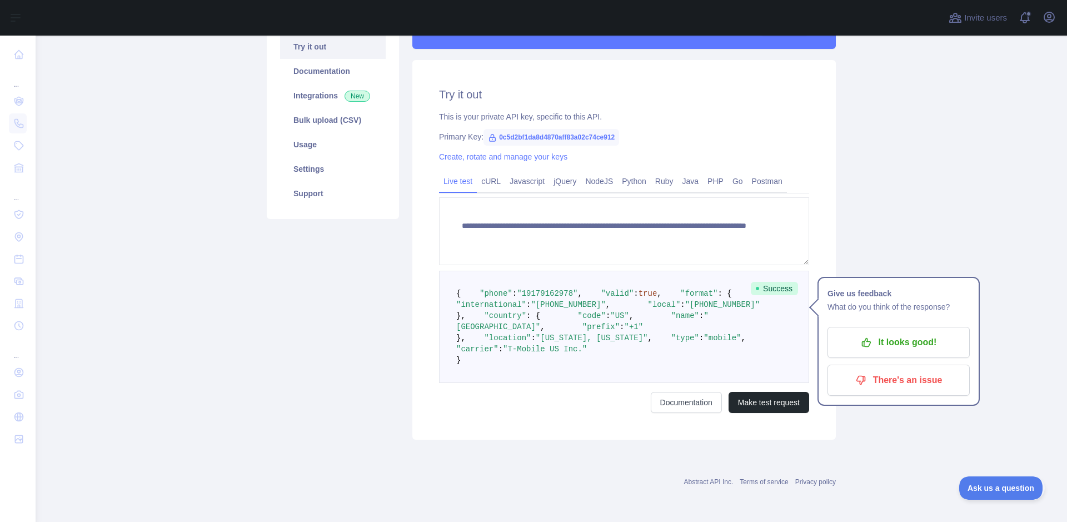 The height and width of the screenshot is (522, 1067). Describe the element at coordinates (774, 289) in the screenshot. I see `span: Success` at that location.